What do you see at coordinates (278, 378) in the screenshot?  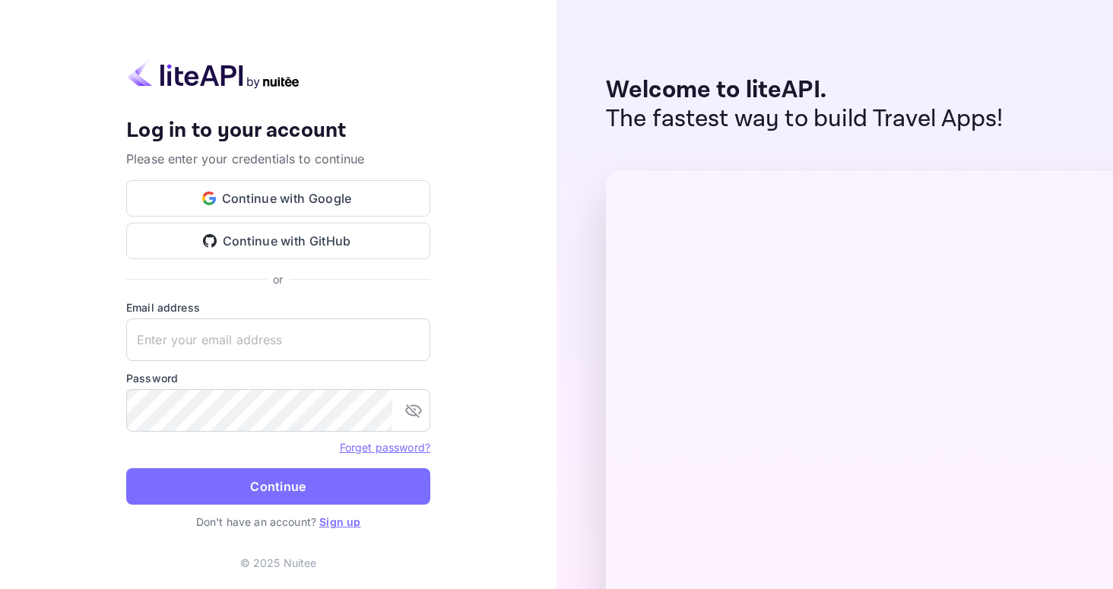 I see `label: Password` at bounding box center [278, 378].